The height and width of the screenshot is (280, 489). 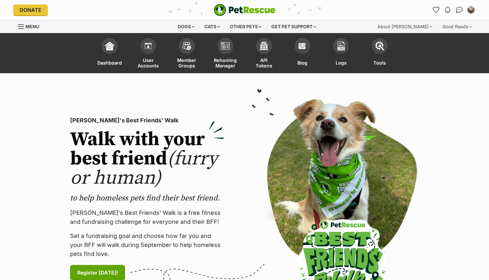 What do you see at coordinates (245, 27) in the screenshot?
I see `div: Other pets` at bounding box center [245, 27].